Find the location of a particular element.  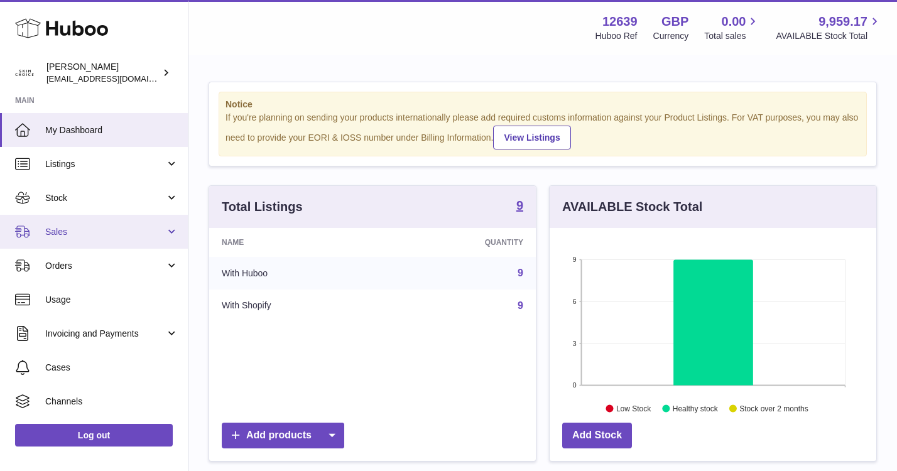

text: Low Stock is located at coordinates (634, 408).